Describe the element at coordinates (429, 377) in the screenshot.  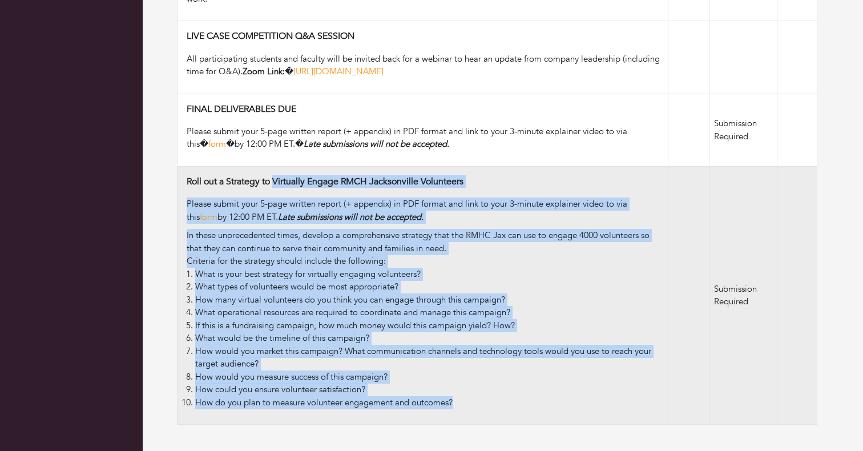
I see `li: How would you measure success of this campaign?` at that location.